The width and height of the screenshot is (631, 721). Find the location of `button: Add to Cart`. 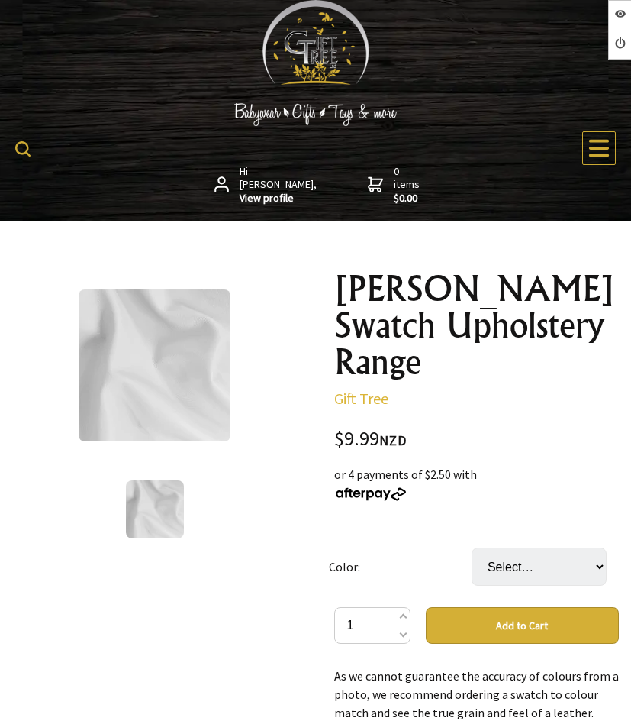

button: Add to Cart is located at coordinates (523, 625).